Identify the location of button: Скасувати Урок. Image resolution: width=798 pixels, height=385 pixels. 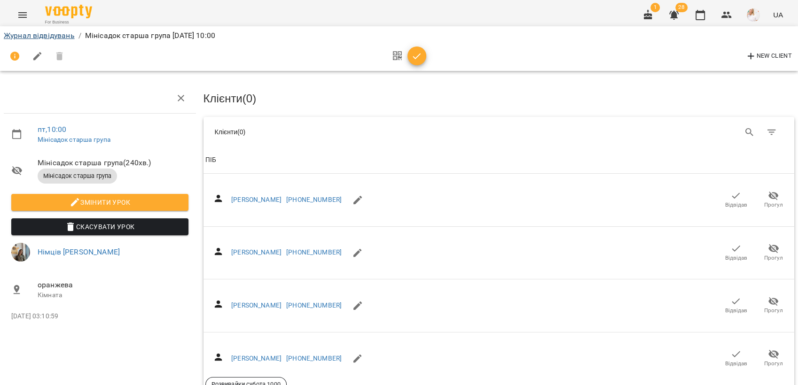
(100, 227).